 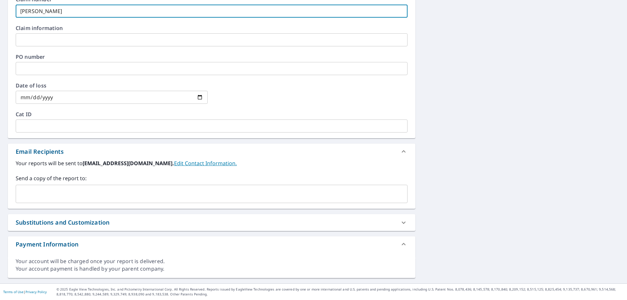 What do you see at coordinates (205, 163) in the screenshot?
I see `a: EditContactInfo` at bounding box center [205, 163].